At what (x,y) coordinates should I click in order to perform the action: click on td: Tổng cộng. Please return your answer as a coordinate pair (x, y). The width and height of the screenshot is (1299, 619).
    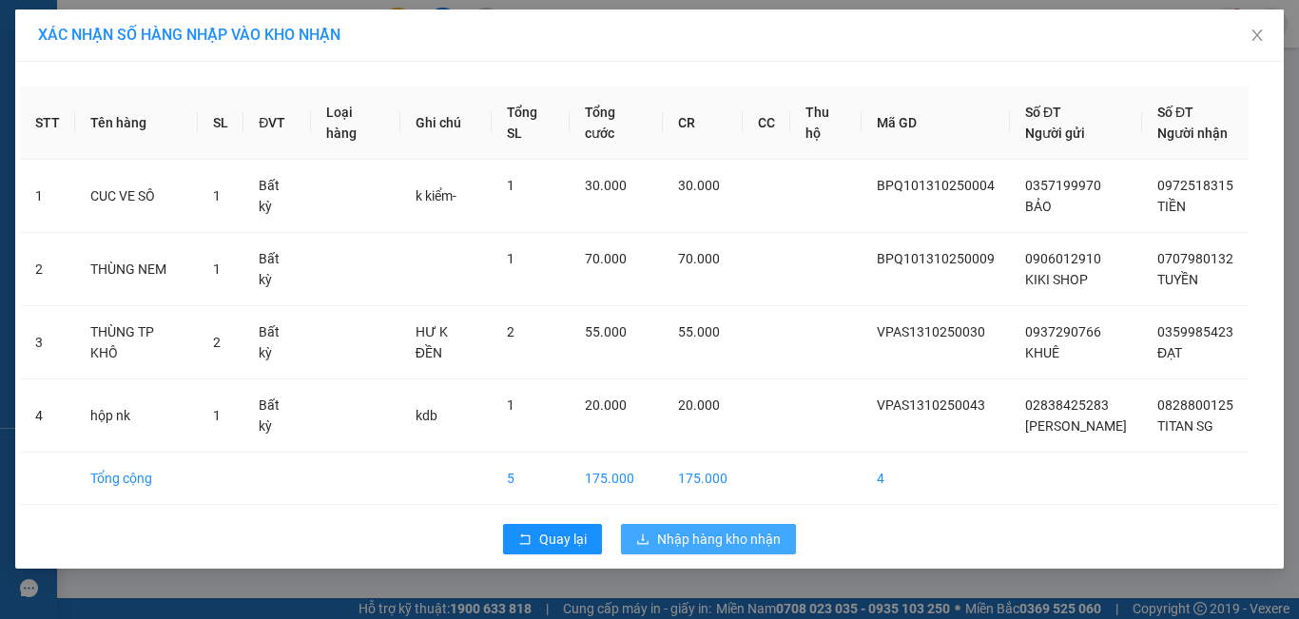
    Looking at the image, I should click on (136, 478).